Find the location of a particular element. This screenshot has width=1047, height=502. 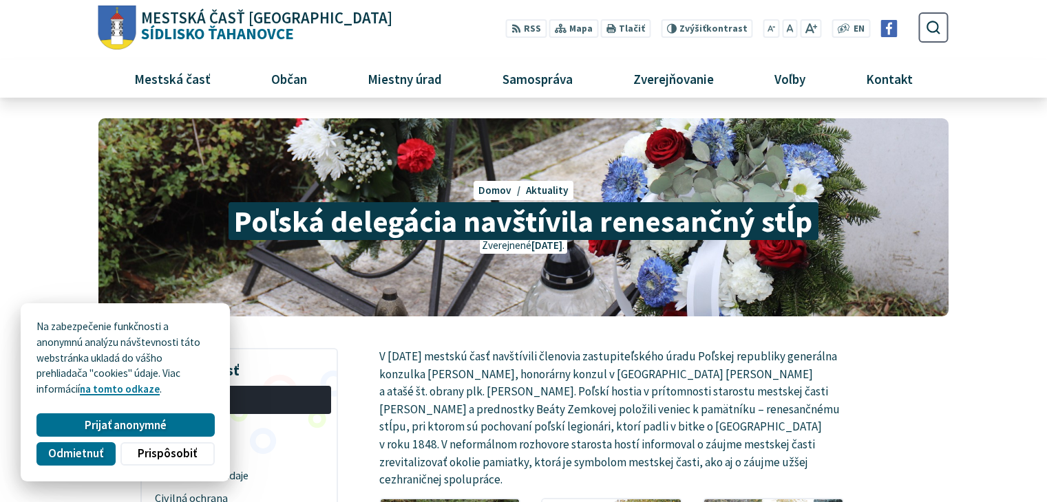

button: Tlačiť is located at coordinates (626, 28).